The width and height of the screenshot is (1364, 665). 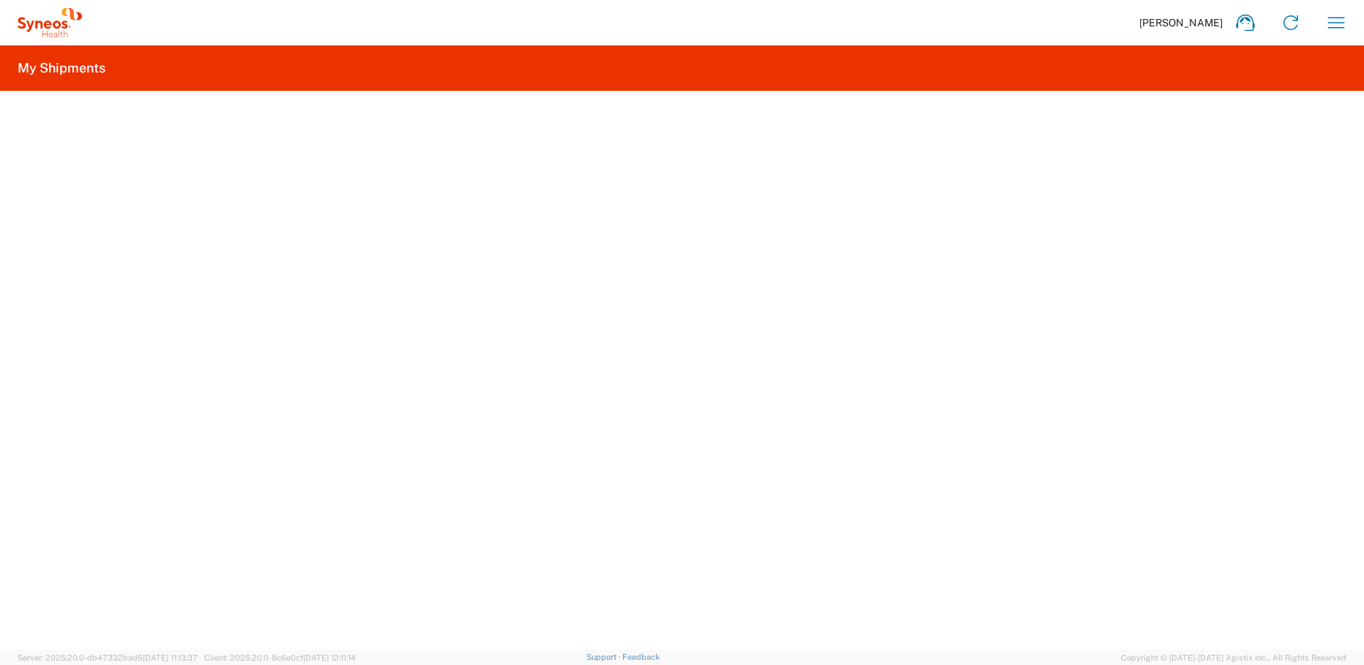 What do you see at coordinates (108, 657) in the screenshot?
I see `span: Server: 2025.20.0-db47332bad5` at bounding box center [108, 657].